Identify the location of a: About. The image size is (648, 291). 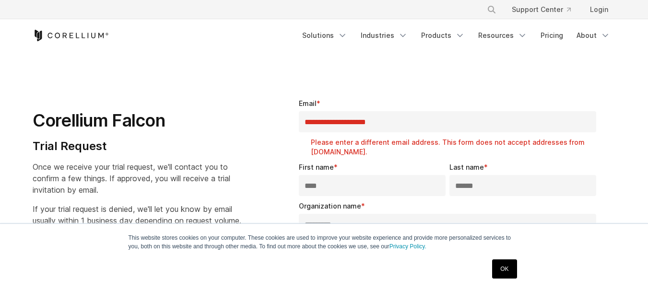
(593, 35).